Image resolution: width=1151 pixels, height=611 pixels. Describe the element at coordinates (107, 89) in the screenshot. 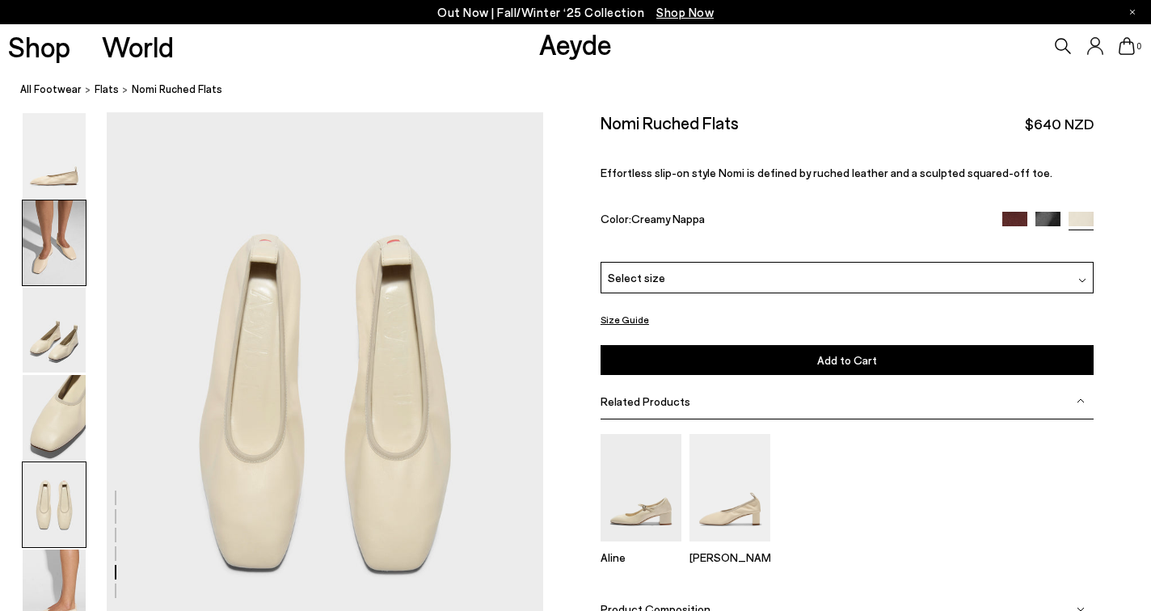

I see `a: flats` at that location.